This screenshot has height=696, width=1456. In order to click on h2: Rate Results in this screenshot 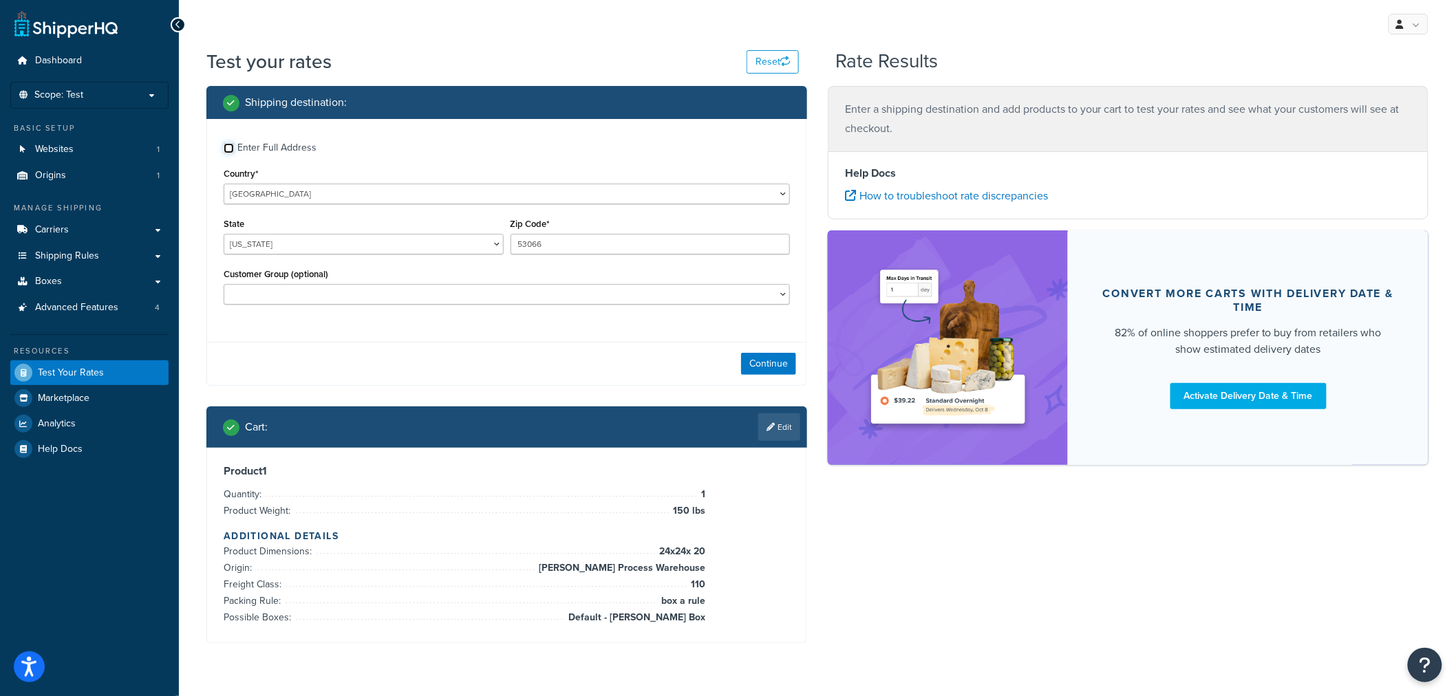, I will do `click(887, 61)`.